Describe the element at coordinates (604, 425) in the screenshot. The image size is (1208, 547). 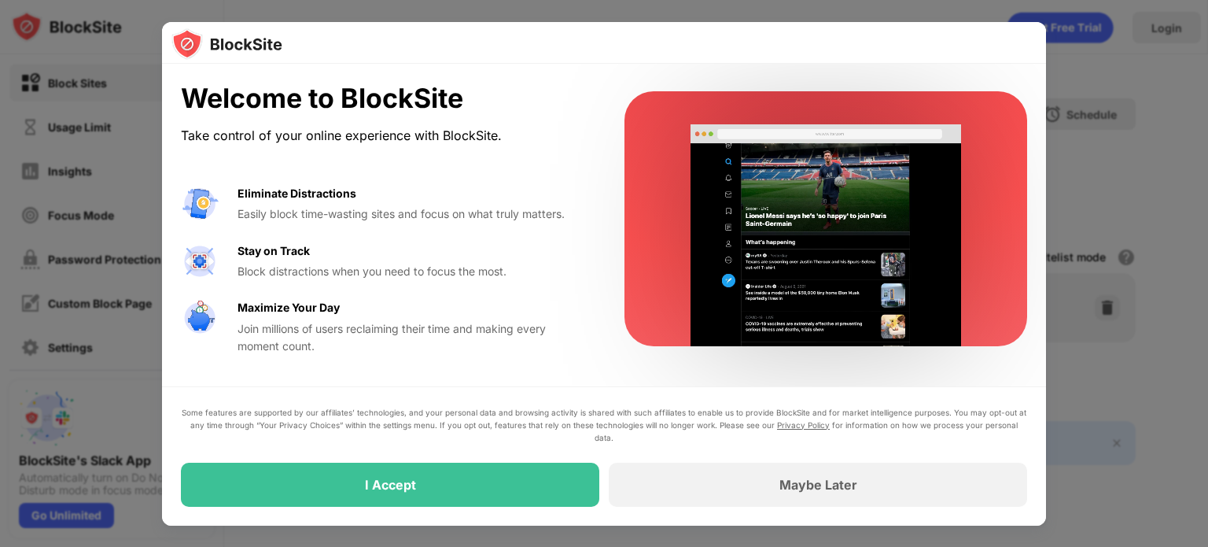
I see `div: Some features are supported by our affiliates’ technologies, and your personal data and browsing ...` at that location.